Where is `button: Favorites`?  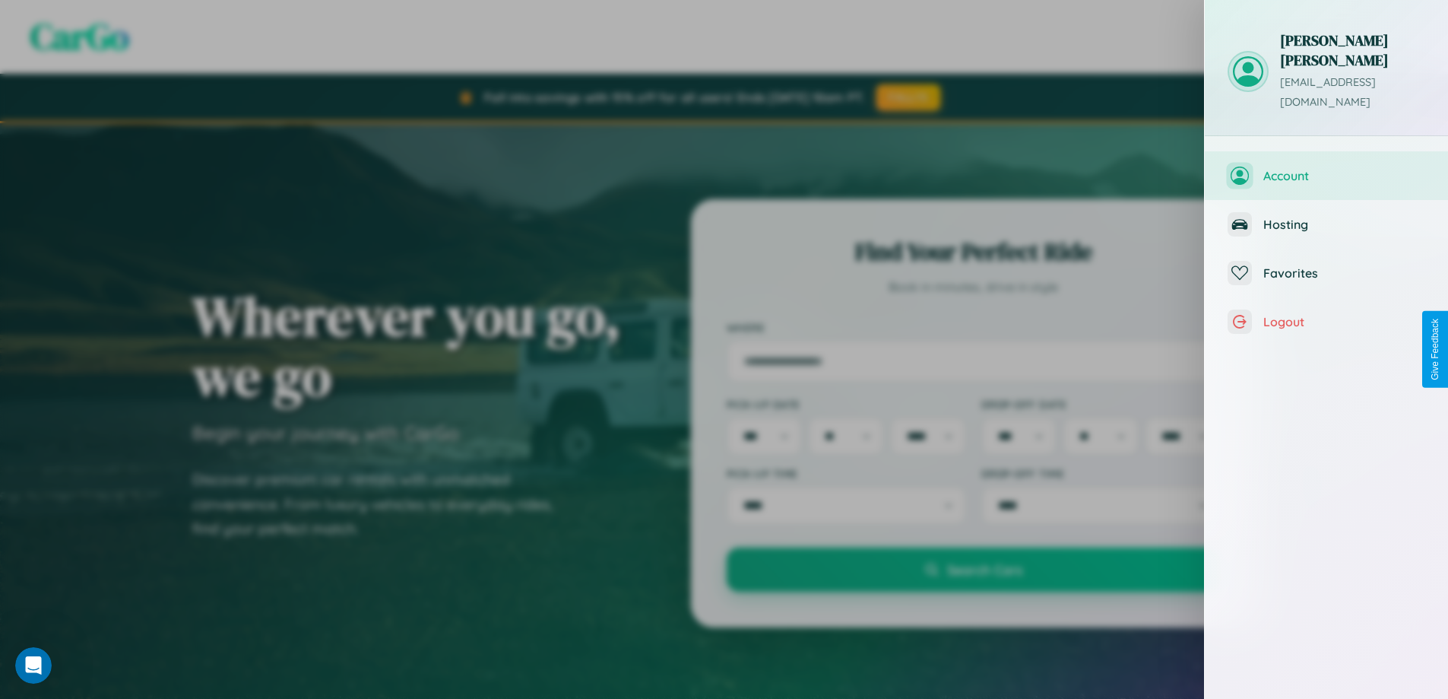
button: Favorites is located at coordinates (1327, 273).